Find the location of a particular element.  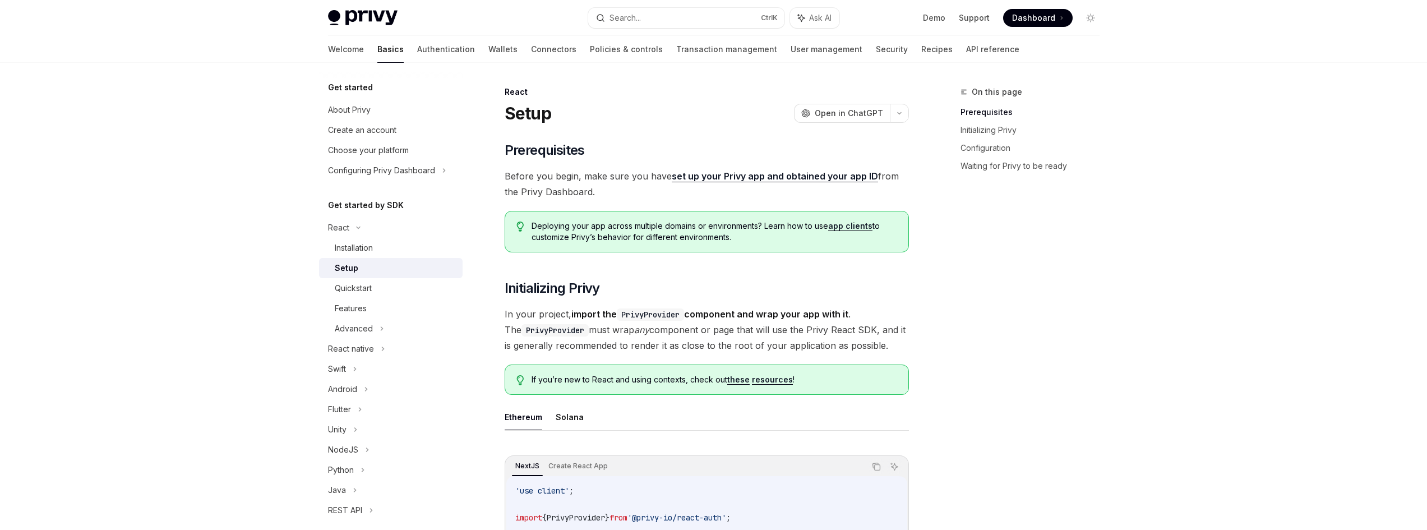

div: Installation is located at coordinates (354, 248).